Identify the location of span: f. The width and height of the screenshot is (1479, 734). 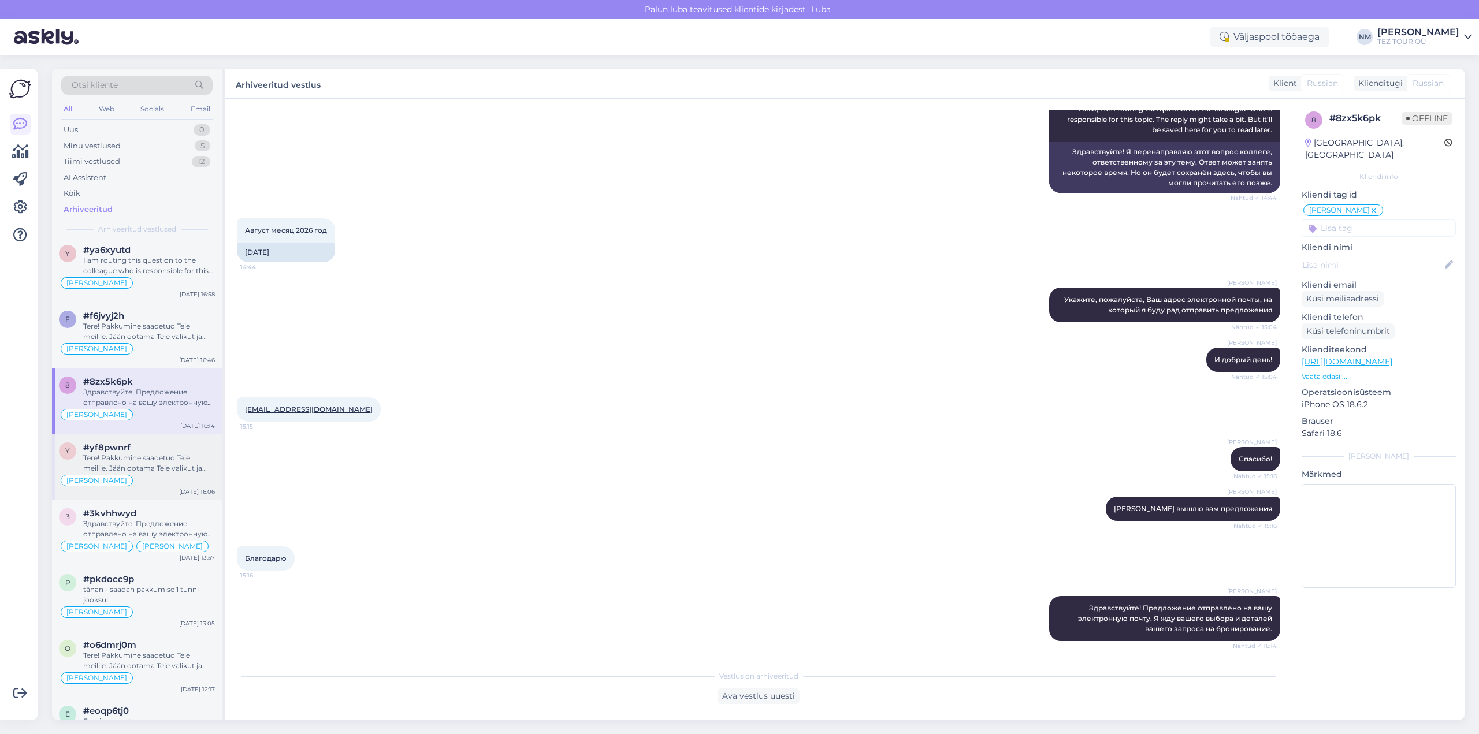
(68, 319).